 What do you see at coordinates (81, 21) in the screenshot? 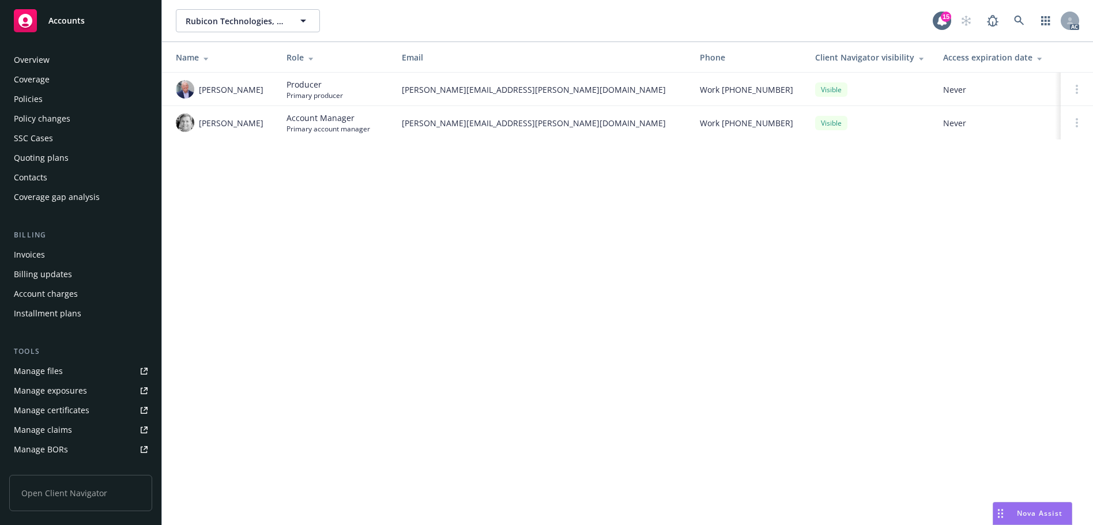
I see `a: Accounts` at bounding box center [81, 21].